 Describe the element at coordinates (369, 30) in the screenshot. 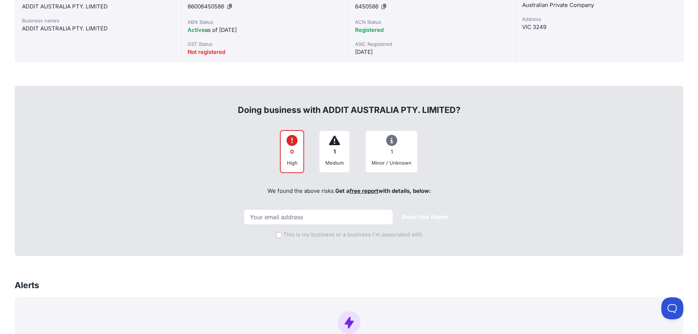

I see `span: Registered` at that location.